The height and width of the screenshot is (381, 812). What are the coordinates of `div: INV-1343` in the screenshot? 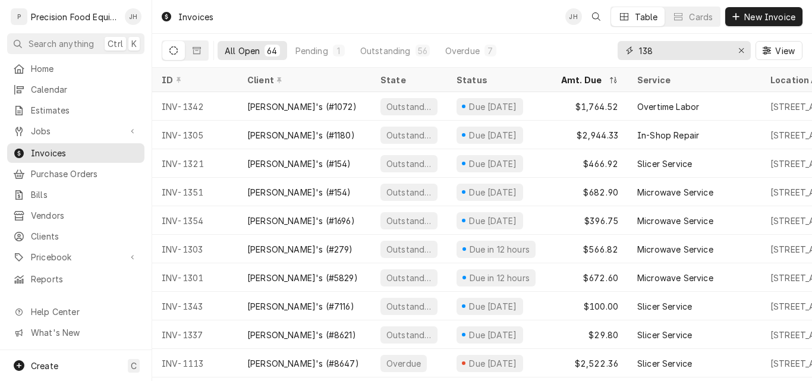 It's located at (195, 306).